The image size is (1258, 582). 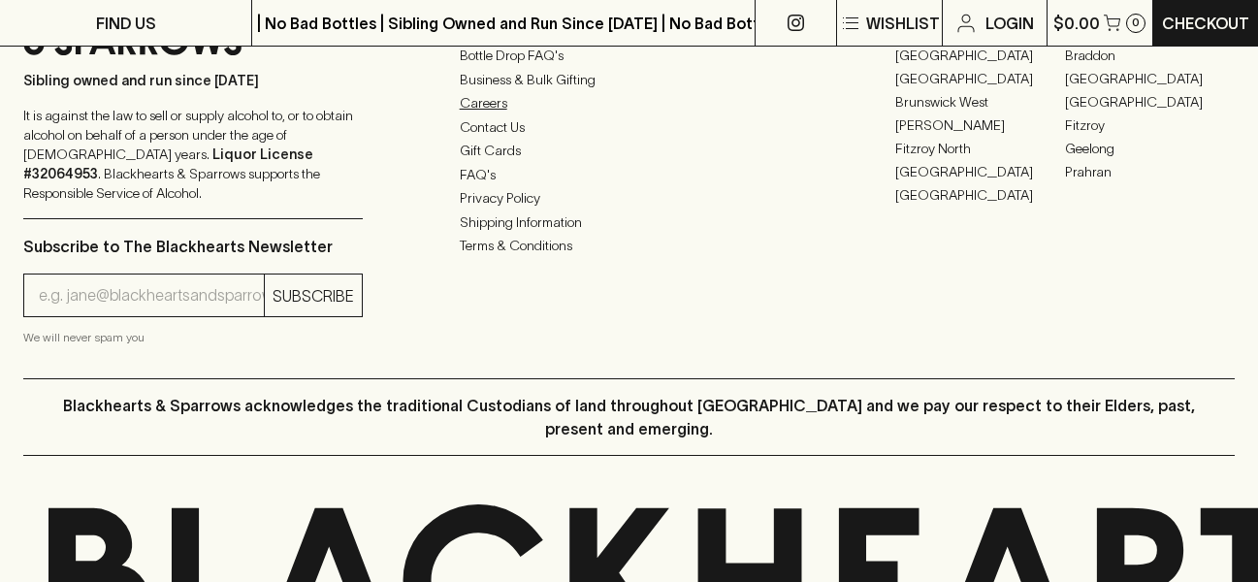 I want to click on button: SUBSCRIBE, so click(x=313, y=295).